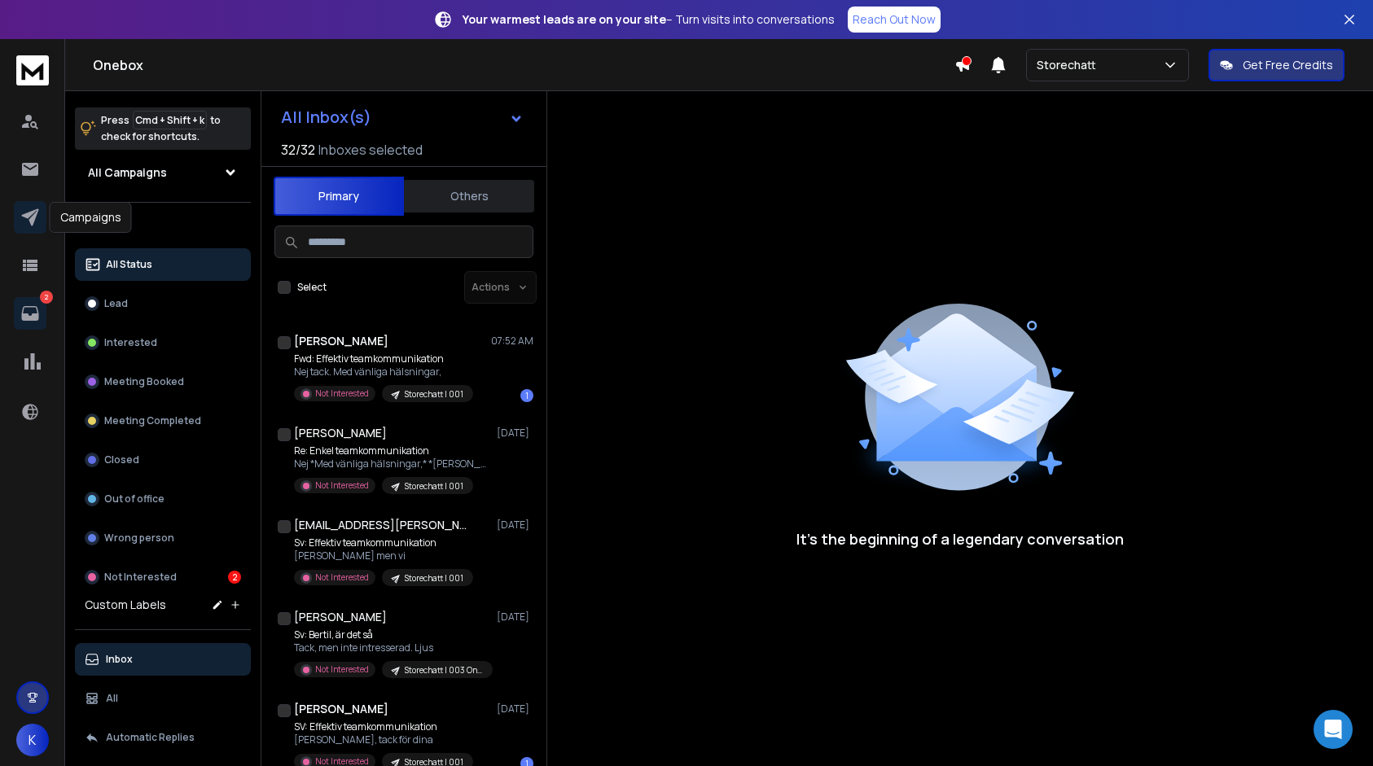  What do you see at coordinates (169, 120) in the screenshot?
I see `span: Cmd + Shift + k` at bounding box center [169, 120].